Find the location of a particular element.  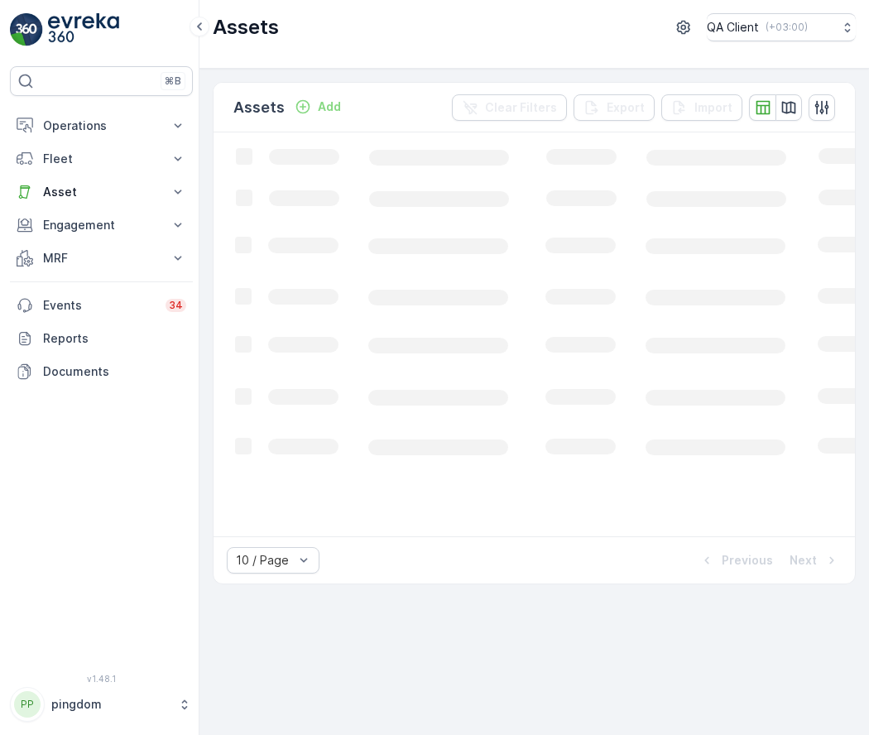

button: Import is located at coordinates (702, 108).